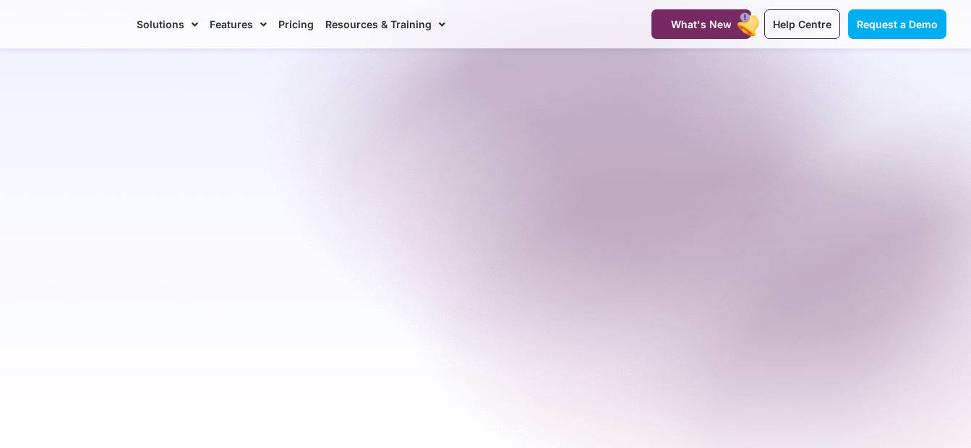  I want to click on span: Request a Demo, so click(897, 24).